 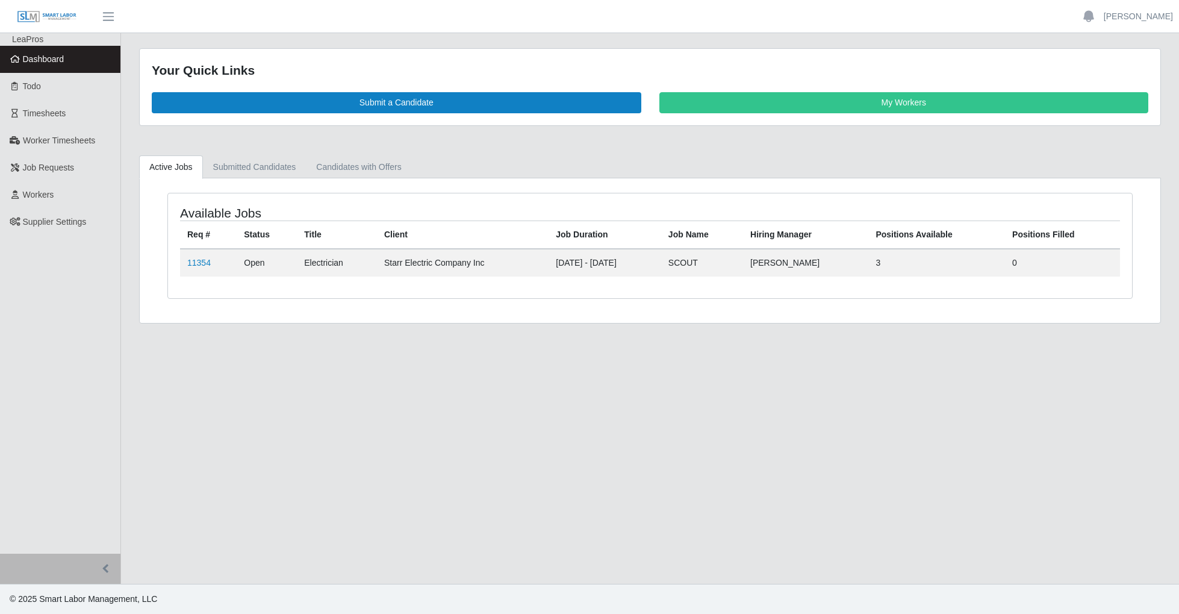 What do you see at coordinates (49, 167) in the screenshot?
I see `span: Job Requests` at bounding box center [49, 167].